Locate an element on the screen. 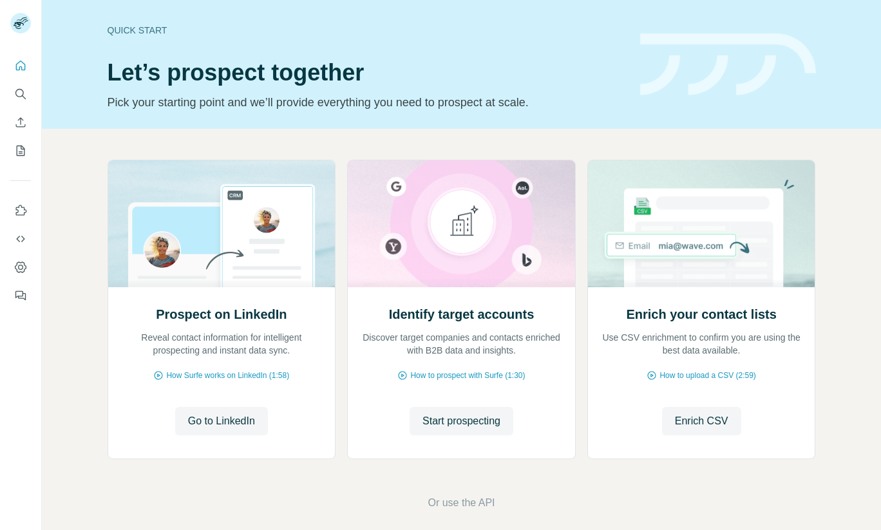 The width and height of the screenshot is (881, 530). h2: Identify target accounts is located at coordinates (462, 314).